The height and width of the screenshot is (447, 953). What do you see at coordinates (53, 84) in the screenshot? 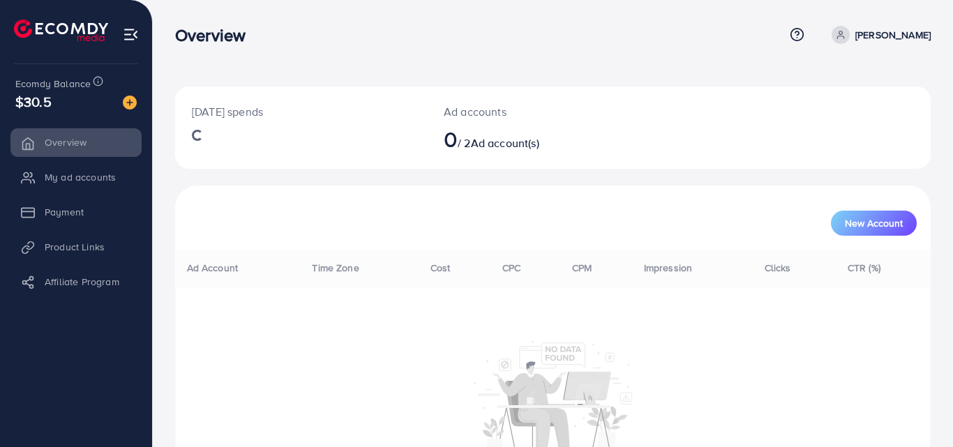
I see `span: Ecomdy Balance` at bounding box center [53, 84].